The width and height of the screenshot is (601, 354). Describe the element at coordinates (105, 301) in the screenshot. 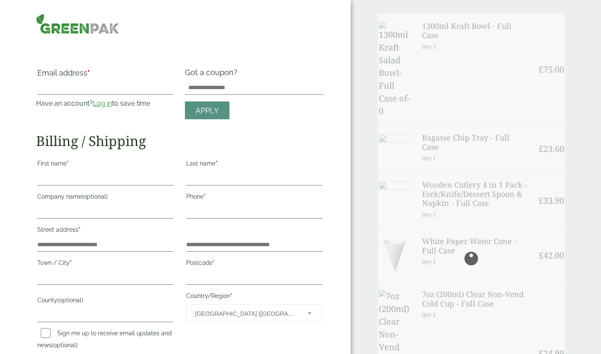

I see `label: County` at that location.